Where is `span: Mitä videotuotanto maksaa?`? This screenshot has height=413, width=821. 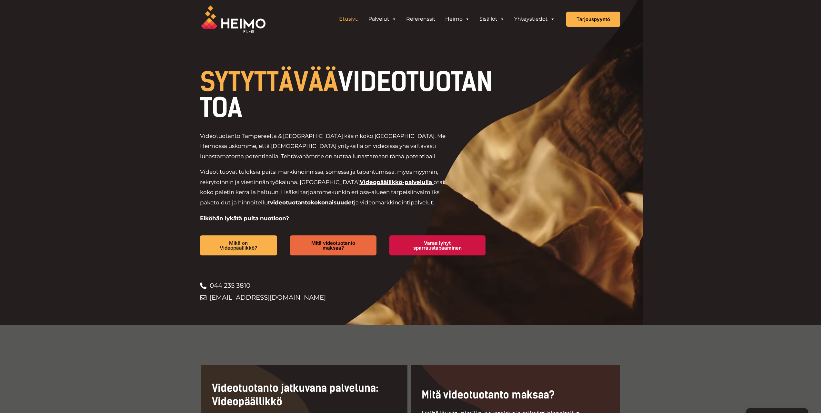
span: Mitä videotuotanto maksaa? is located at coordinates (333, 245).